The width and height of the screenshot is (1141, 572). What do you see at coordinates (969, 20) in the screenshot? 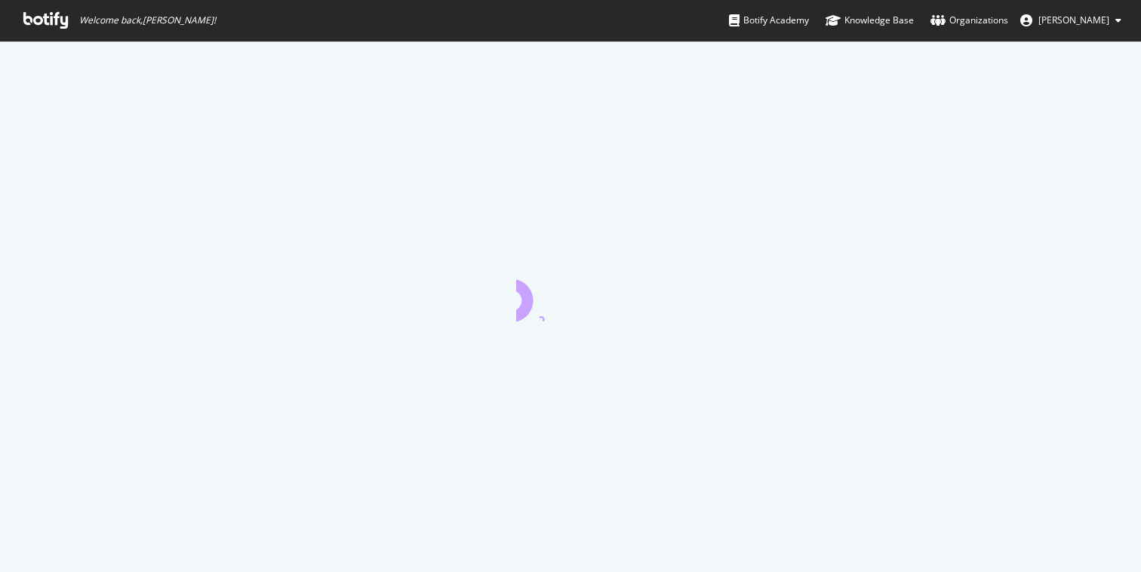
I see `div: Organizations` at bounding box center [969, 20].